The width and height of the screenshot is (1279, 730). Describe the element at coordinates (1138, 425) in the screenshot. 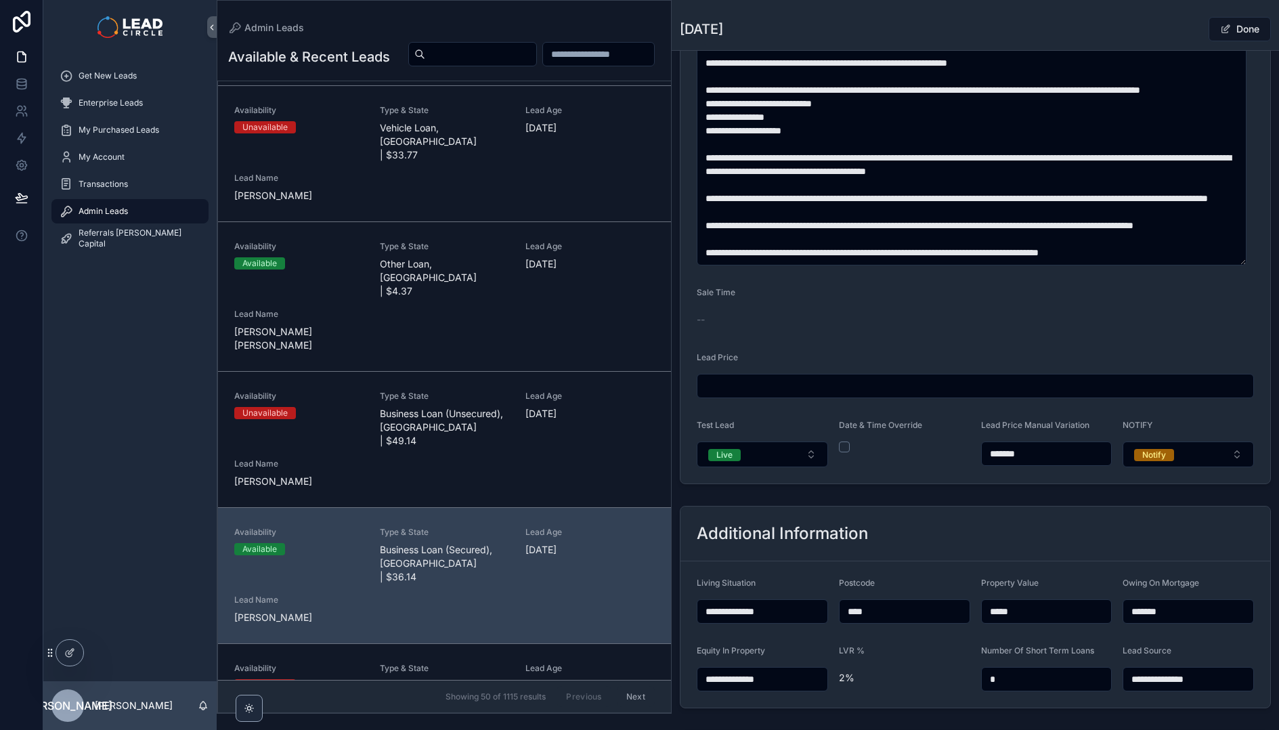

I see `span: NOTIFY` at that location.